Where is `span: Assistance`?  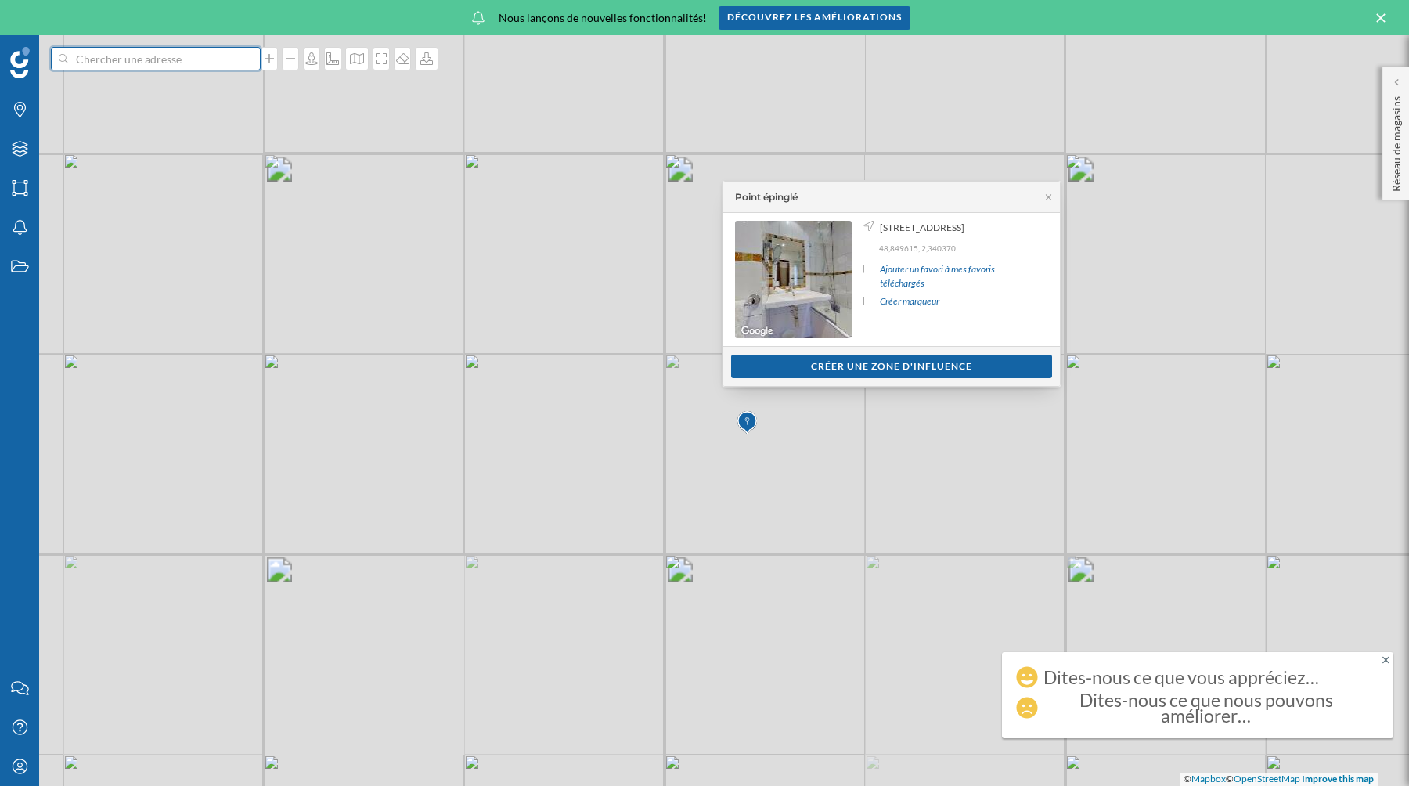 span: Assistance is located at coordinates (69, 18).